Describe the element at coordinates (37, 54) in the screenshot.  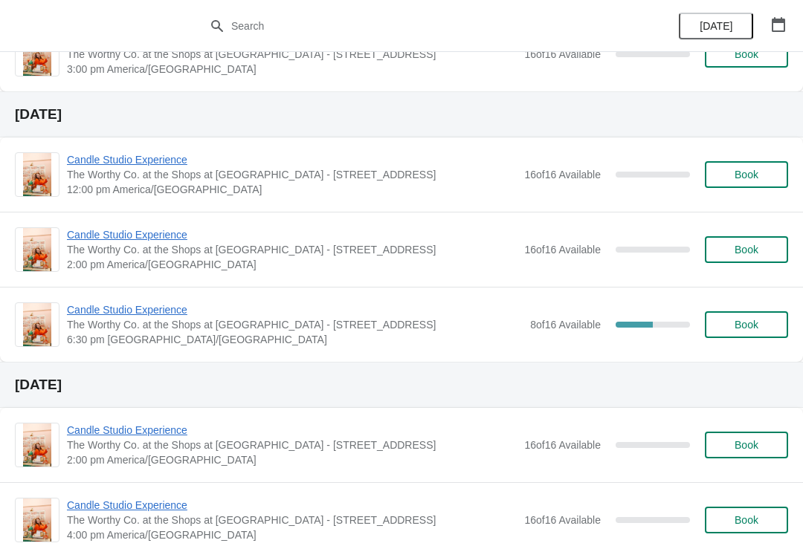
I see `img: Candle Studio Experience | The Worthy Co. at the Shops at Clearfork - 5008 Gage Ave. | 3:00 pm Am...` at that location.